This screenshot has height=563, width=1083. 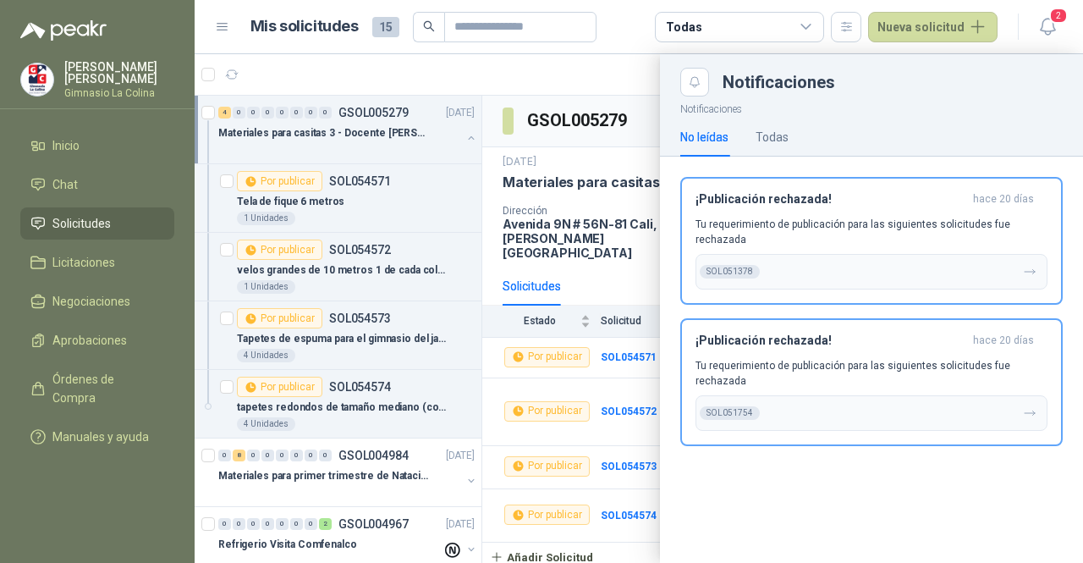 What do you see at coordinates (63, 30) in the screenshot?
I see `img: Logo peakr` at bounding box center [63, 30].